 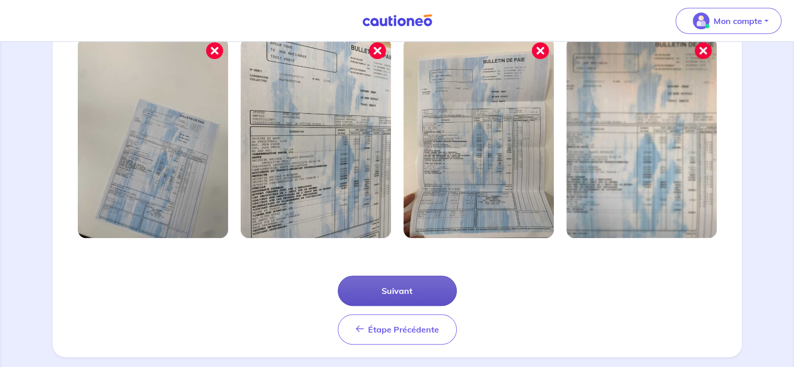 I want to click on img: Cautioneo, so click(x=397, y=20).